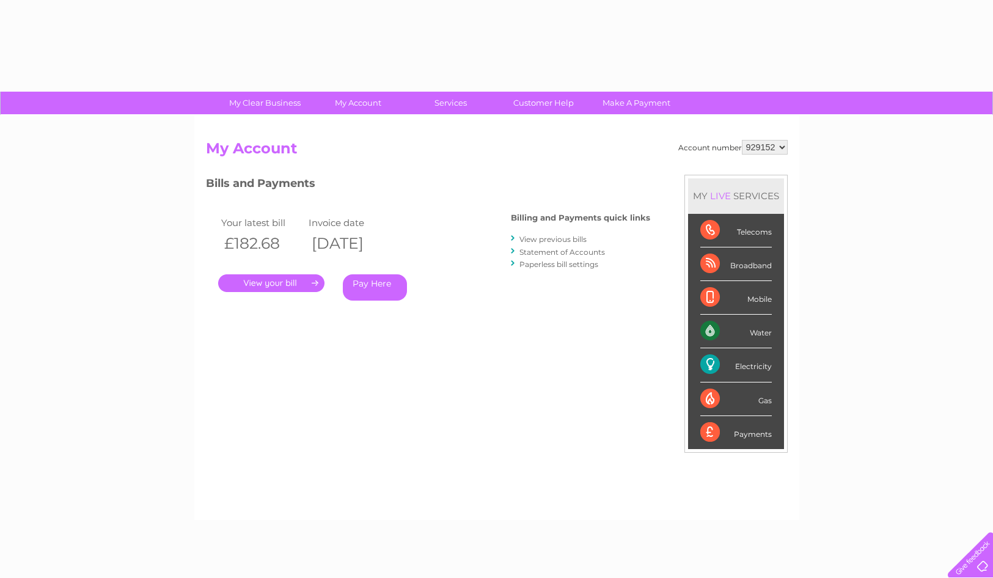 The height and width of the screenshot is (578, 993). What do you see at coordinates (736, 230) in the screenshot?
I see `div: Telecoms` at bounding box center [736, 230].